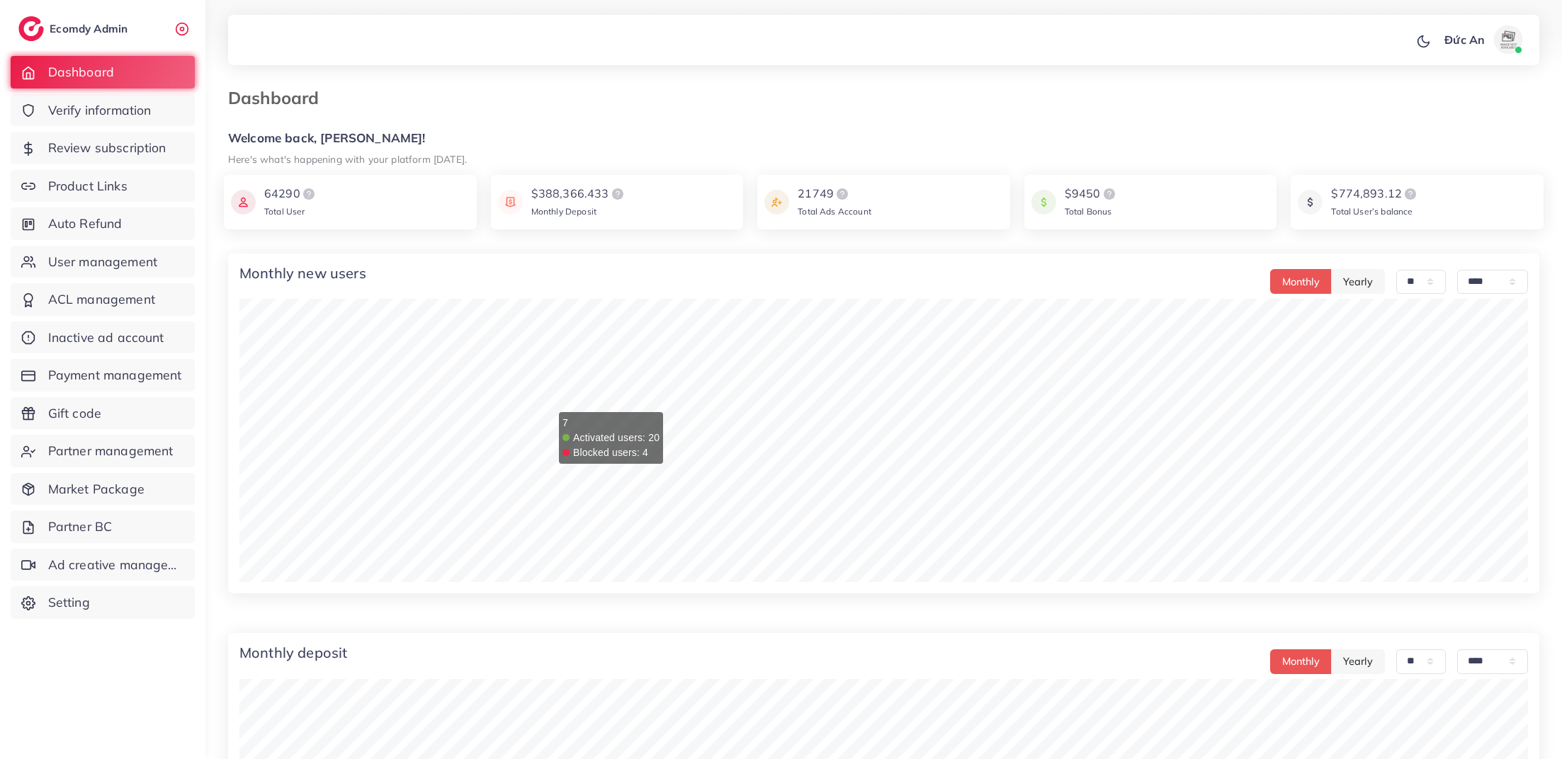  I want to click on a: logoEcomdy Admin, so click(74, 28).